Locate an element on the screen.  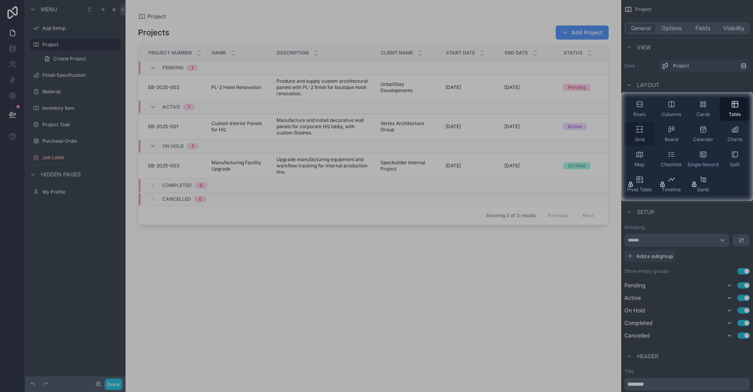
button: Gantt is located at coordinates (703, 184).